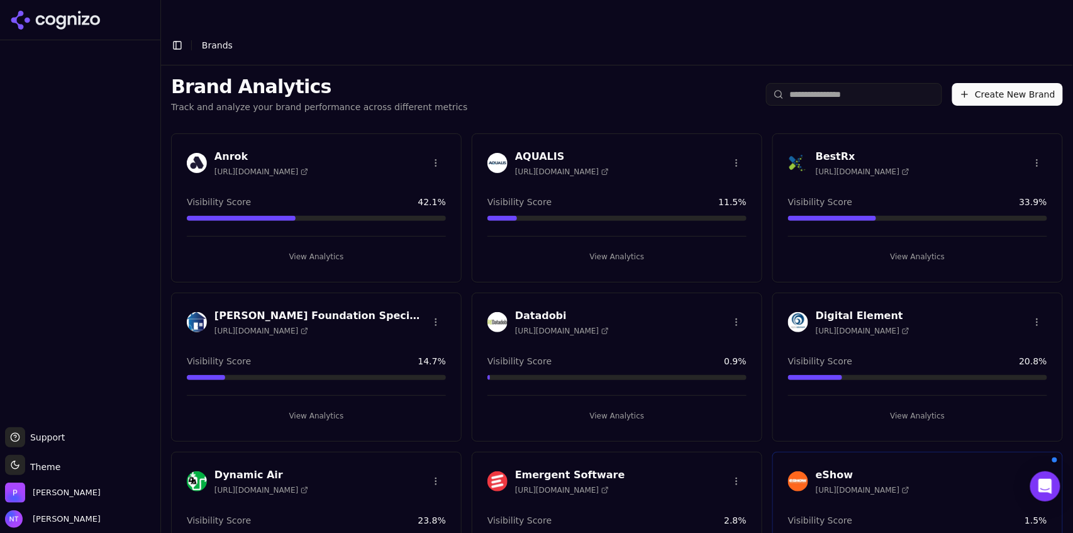  What do you see at coordinates (319, 107) in the screenshot?
I see `p: Track and analyze your brand performance across different metrics` at bounding box center [319, 107].